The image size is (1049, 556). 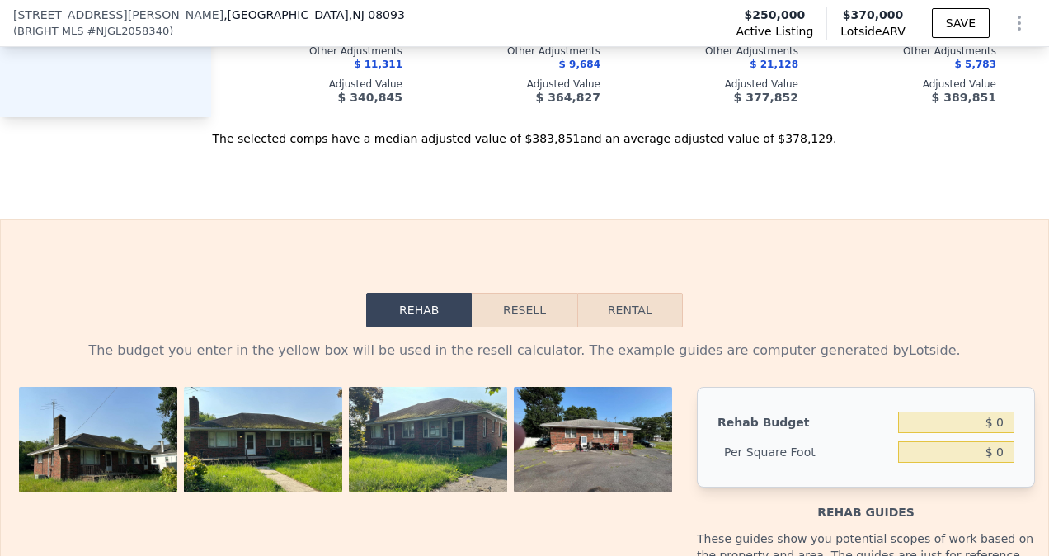 I want to click on span: Lotside ARV, so click(x=873, y=31).